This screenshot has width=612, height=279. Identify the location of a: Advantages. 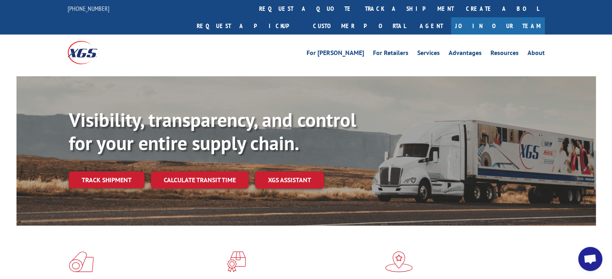
(465, 54).